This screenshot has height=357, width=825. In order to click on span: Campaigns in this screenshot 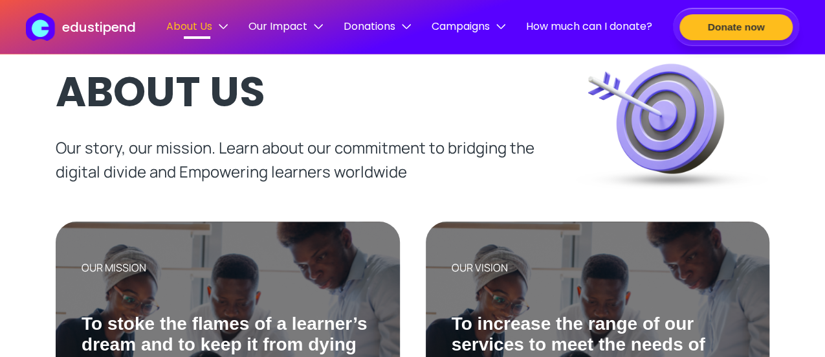, I will do `click(469, 26)`.